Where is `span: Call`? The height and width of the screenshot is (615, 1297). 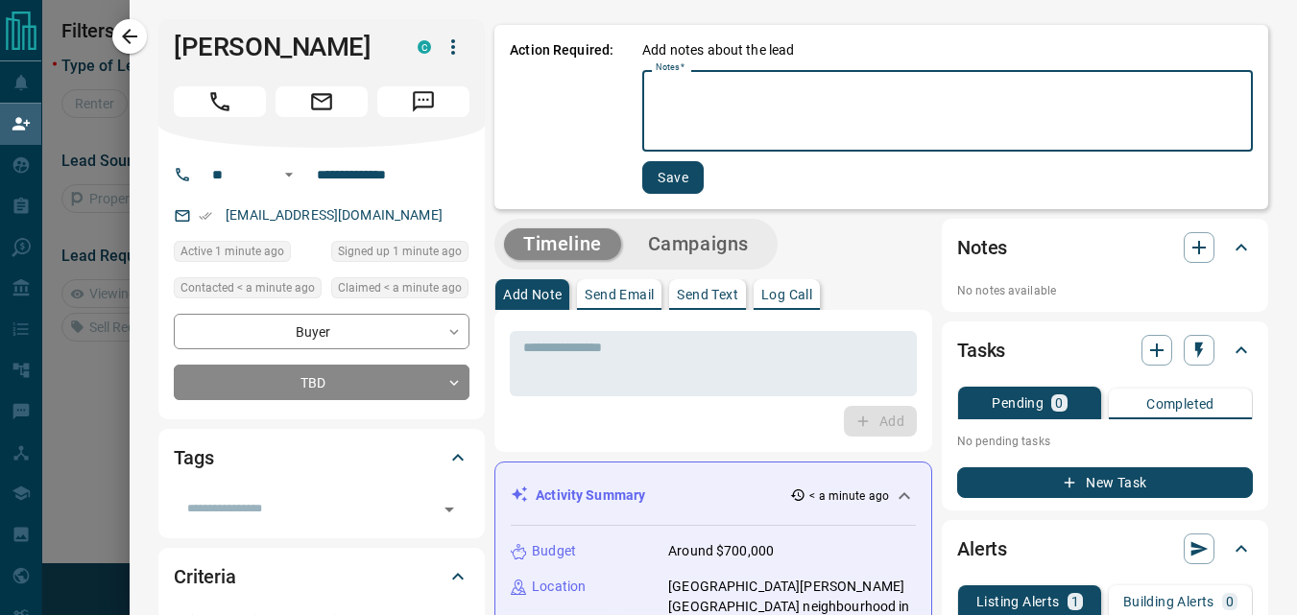 span: Call is located at coordinates (220, 102).